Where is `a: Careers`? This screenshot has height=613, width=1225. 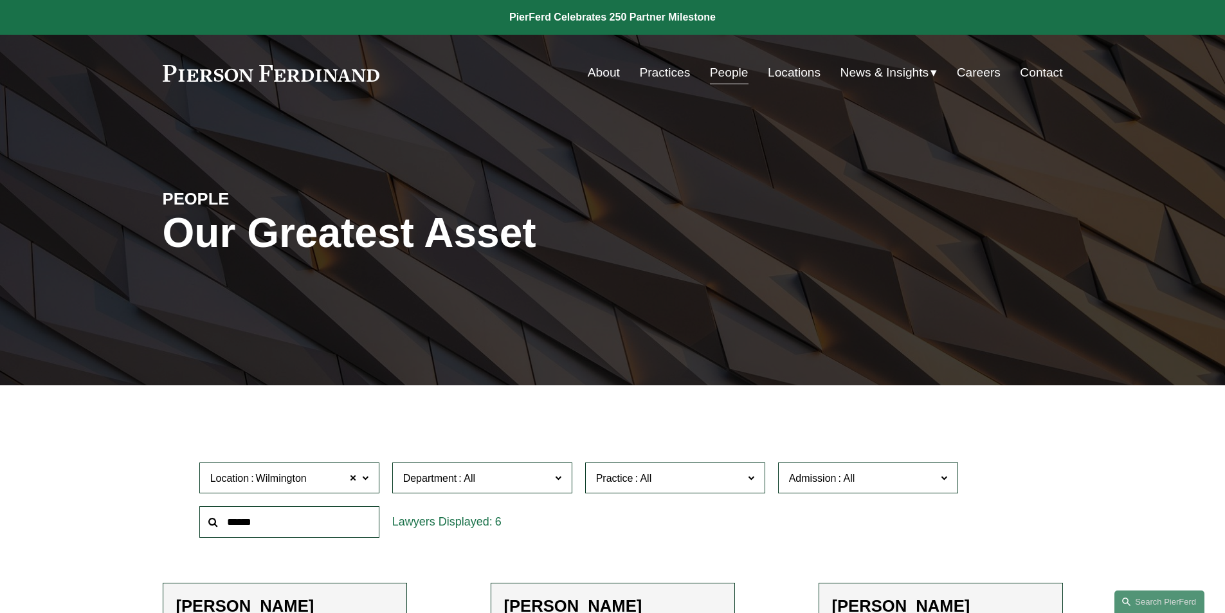
a: Careers is located at coordinates (979, 73).